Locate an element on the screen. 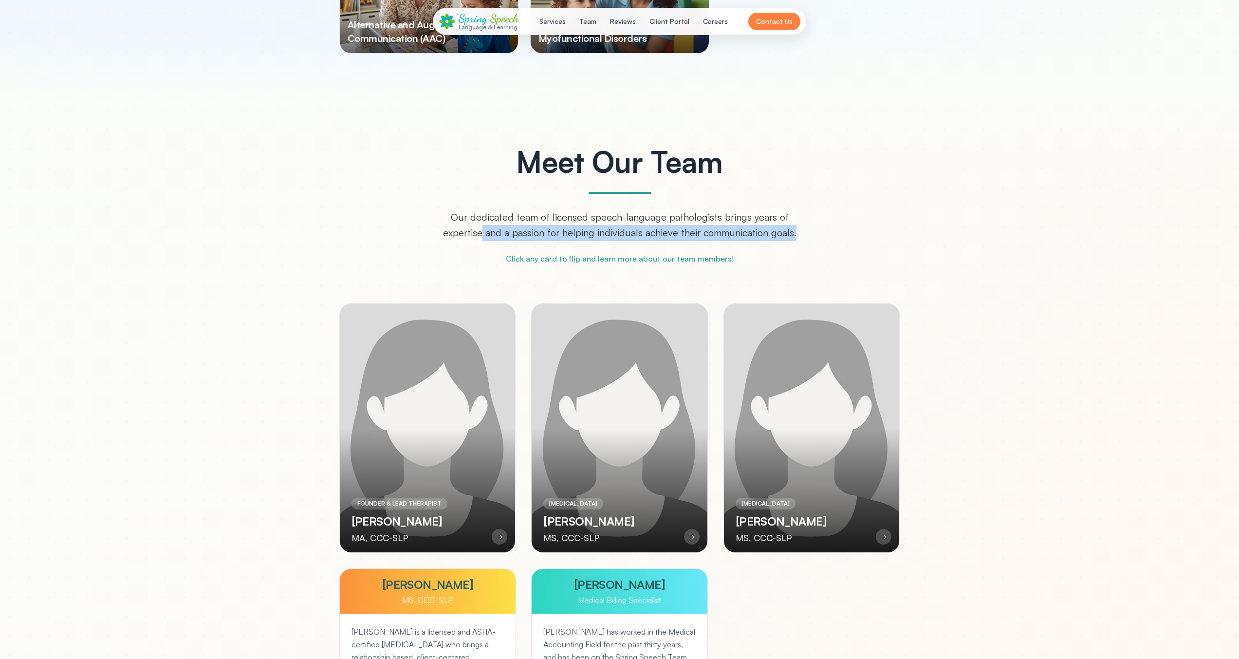 This screenshot has height=659, width=1239. span: Speech is located at coordinates (504, 18).